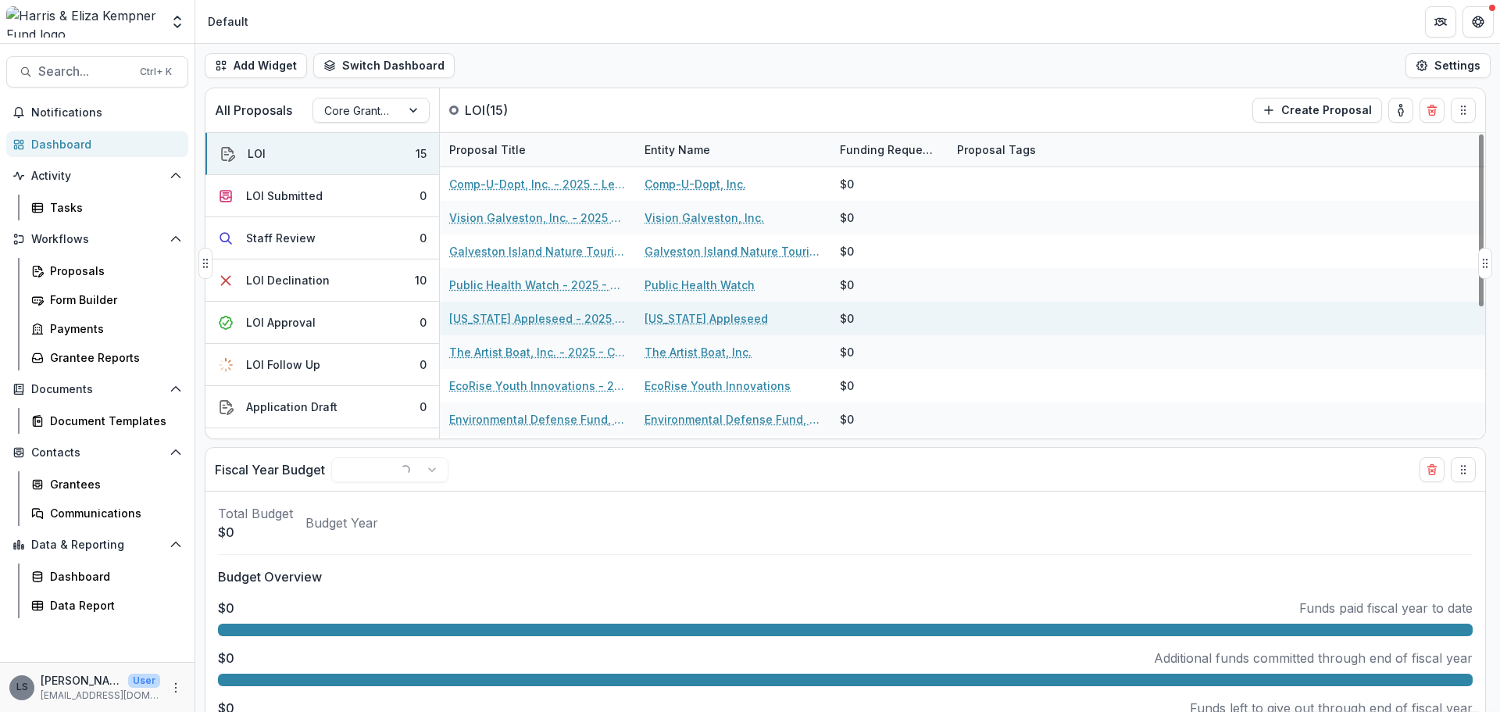  I want to click on a: Vision Galveston, Inc., so click(704, 217).